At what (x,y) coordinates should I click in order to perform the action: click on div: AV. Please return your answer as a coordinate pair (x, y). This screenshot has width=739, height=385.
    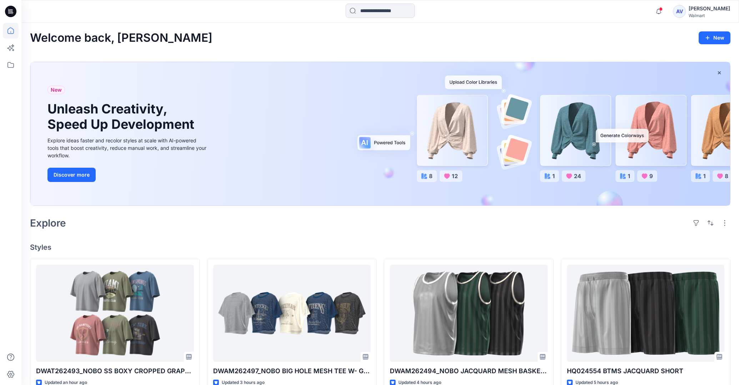
    Looking at the image, I should click on (679, 11).